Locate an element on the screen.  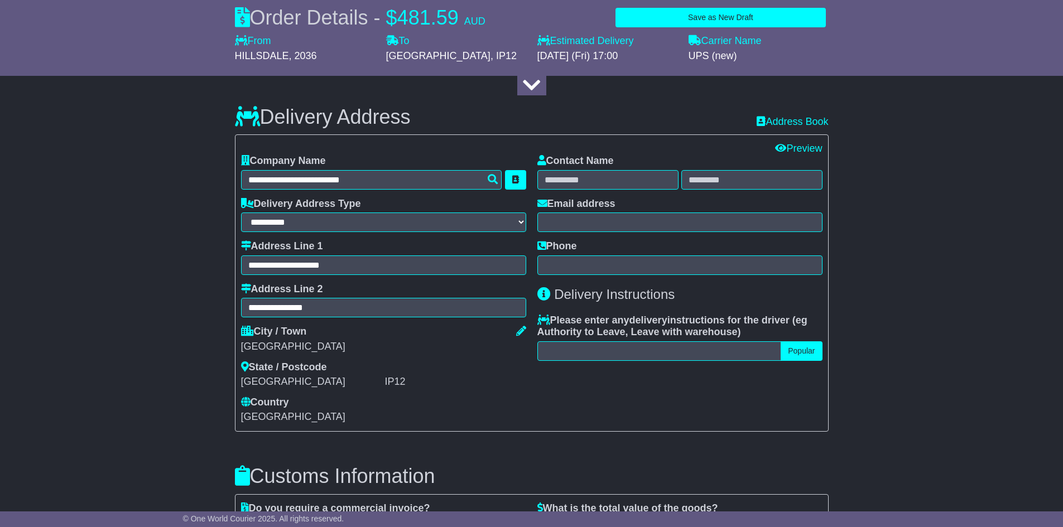
label: Address Line 1 is located at coordinates (282, 247).